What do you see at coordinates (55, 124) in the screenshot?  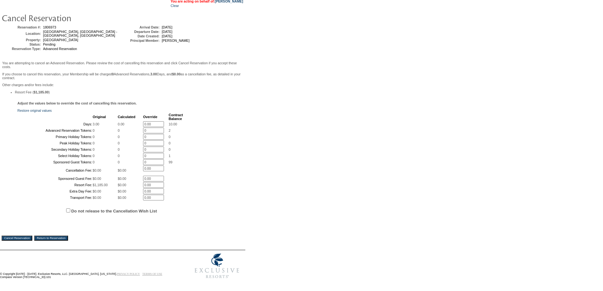 I see `td: Days:` at bounding box center [55, 124].